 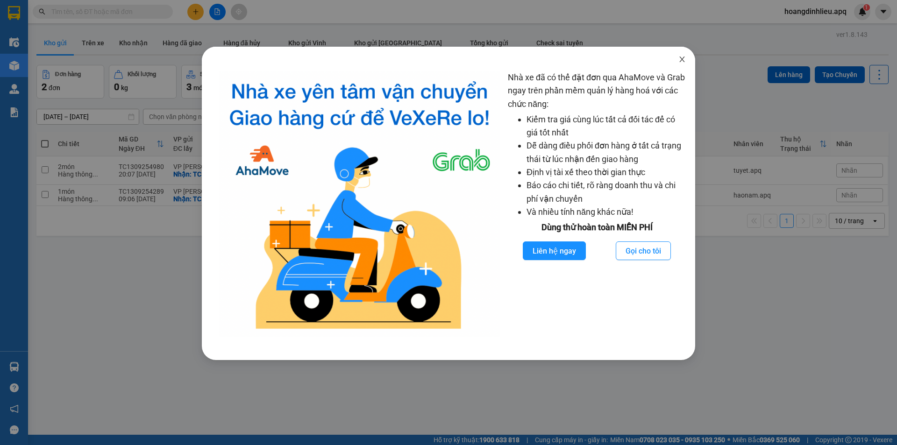 What do you see at coordinates (359, 204) in the screenshot?
I see `img: logo` at bounding box center [359, 204].